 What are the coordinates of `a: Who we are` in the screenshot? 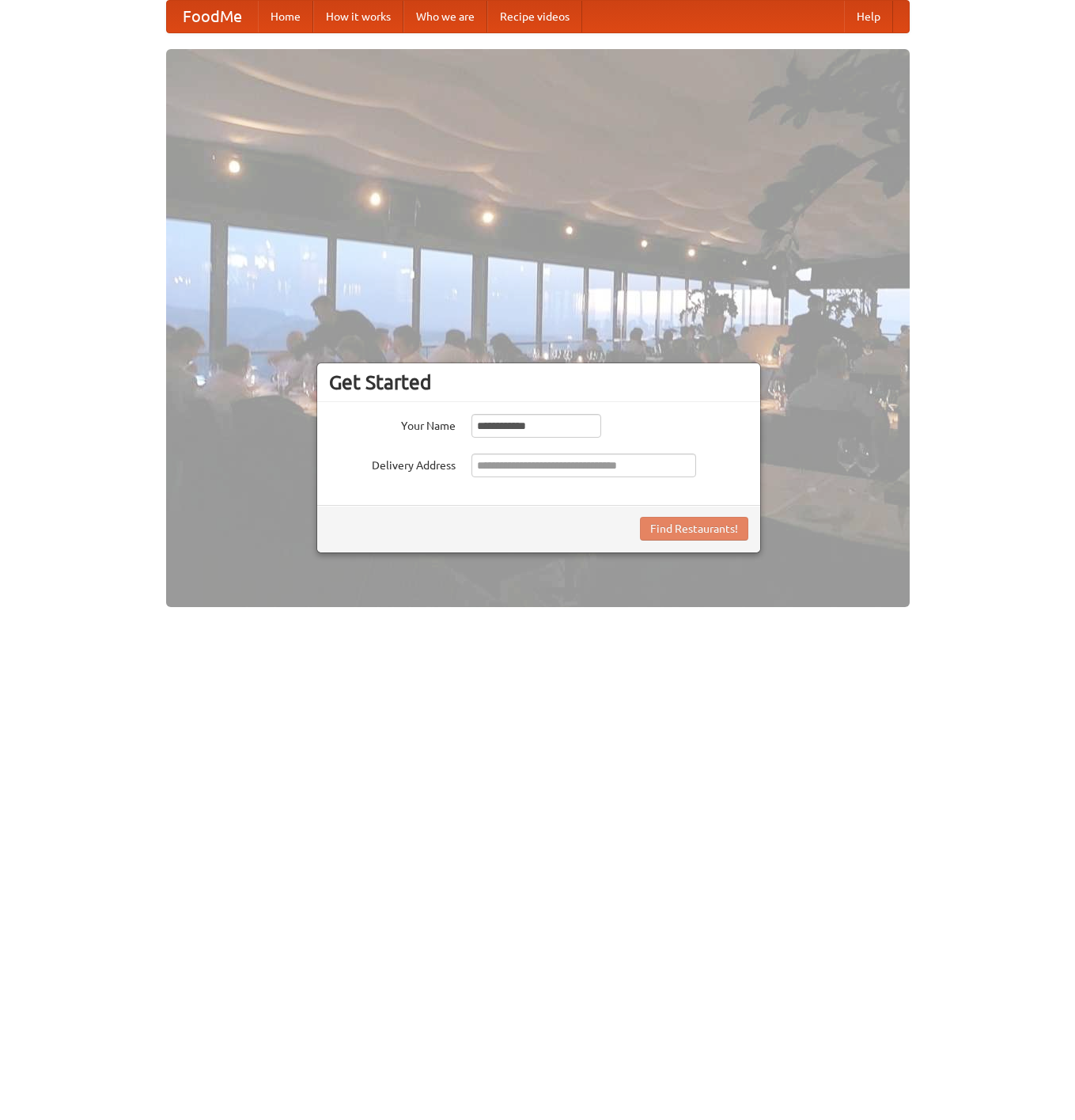 It's located at (446, 17).